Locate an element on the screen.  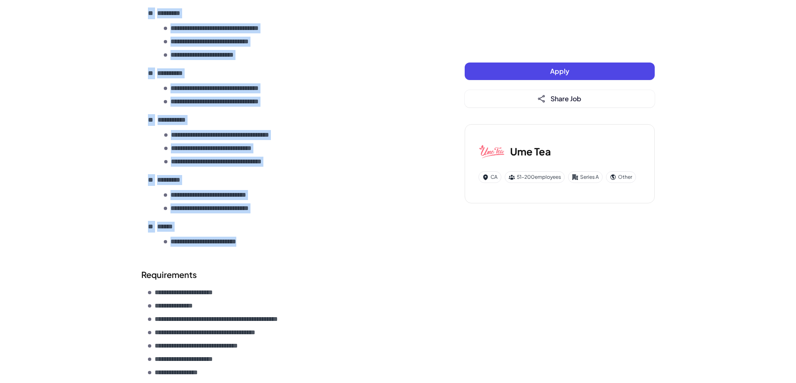
img: Um is located at coordinates (492, 151).